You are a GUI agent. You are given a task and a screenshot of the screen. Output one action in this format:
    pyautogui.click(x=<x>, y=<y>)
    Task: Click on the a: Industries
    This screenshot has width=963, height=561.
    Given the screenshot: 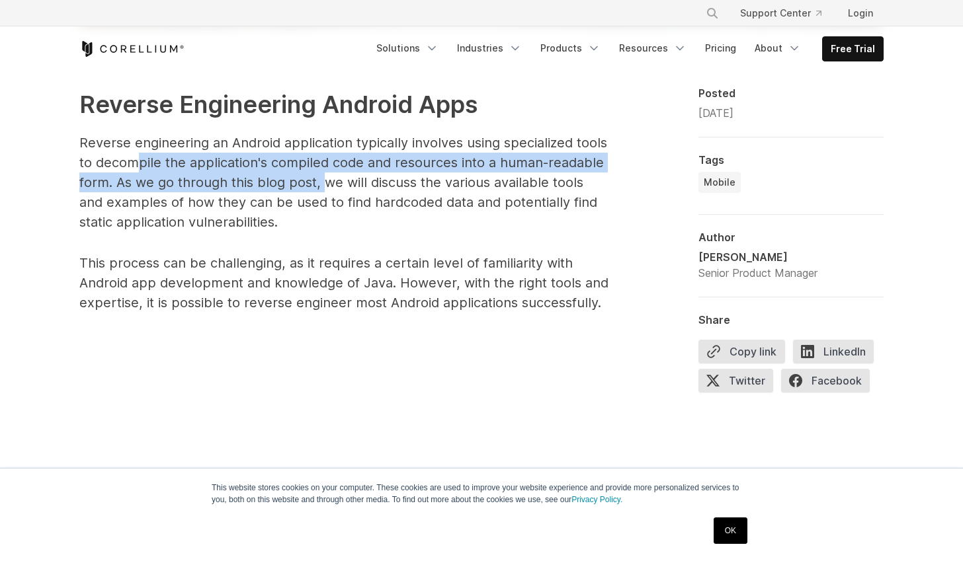 What is the action you would take?
    pyautogui.click(x=489, y=48)
    